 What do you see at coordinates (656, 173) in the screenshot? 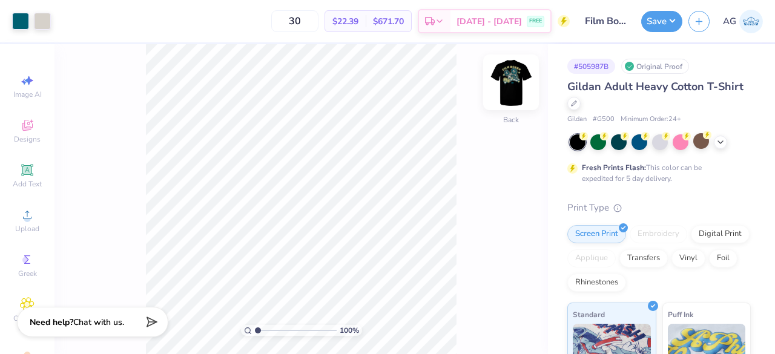
I see `div: This color can be expedited for 5 day delivery.` at bounding box center [656, 173].